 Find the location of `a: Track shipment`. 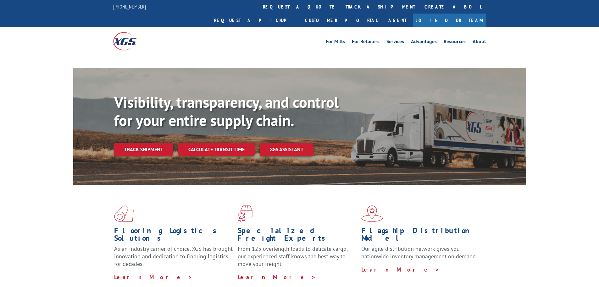

a: Track shipment is located at coordinates (144, 149).